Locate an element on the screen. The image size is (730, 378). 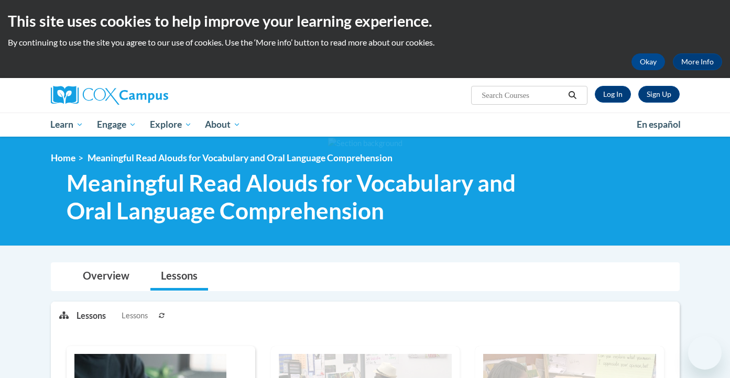
a: Overview is located at coordinates (106, 277).